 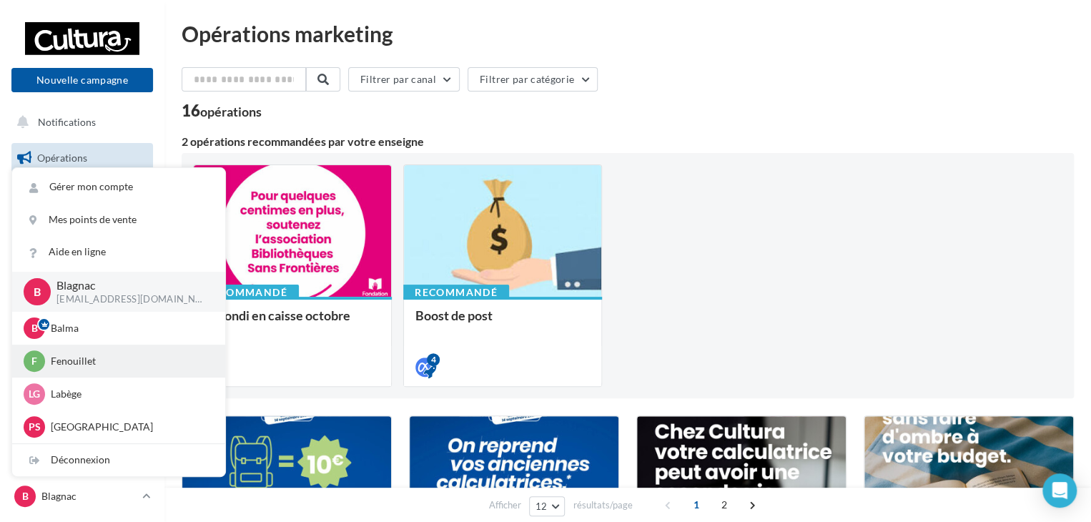 What do you see at coordinates (34, 361) in the screenshot?
I see `span: F` at bounding box center [34, 361].